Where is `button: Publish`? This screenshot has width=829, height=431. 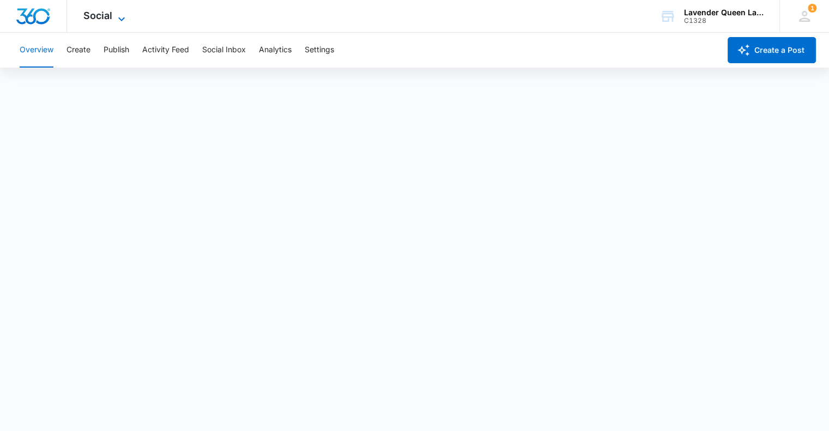
button: Publish is located at coordinates (116, 50).